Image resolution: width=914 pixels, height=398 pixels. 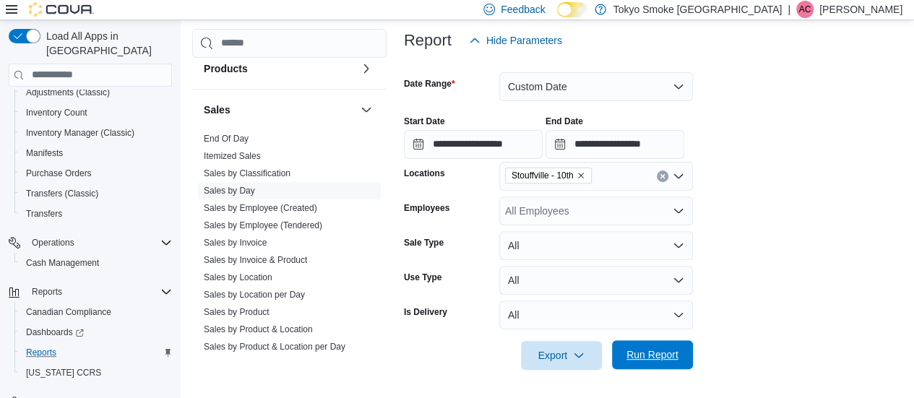 I want to click on span: Export, so click(x=561, y=355).